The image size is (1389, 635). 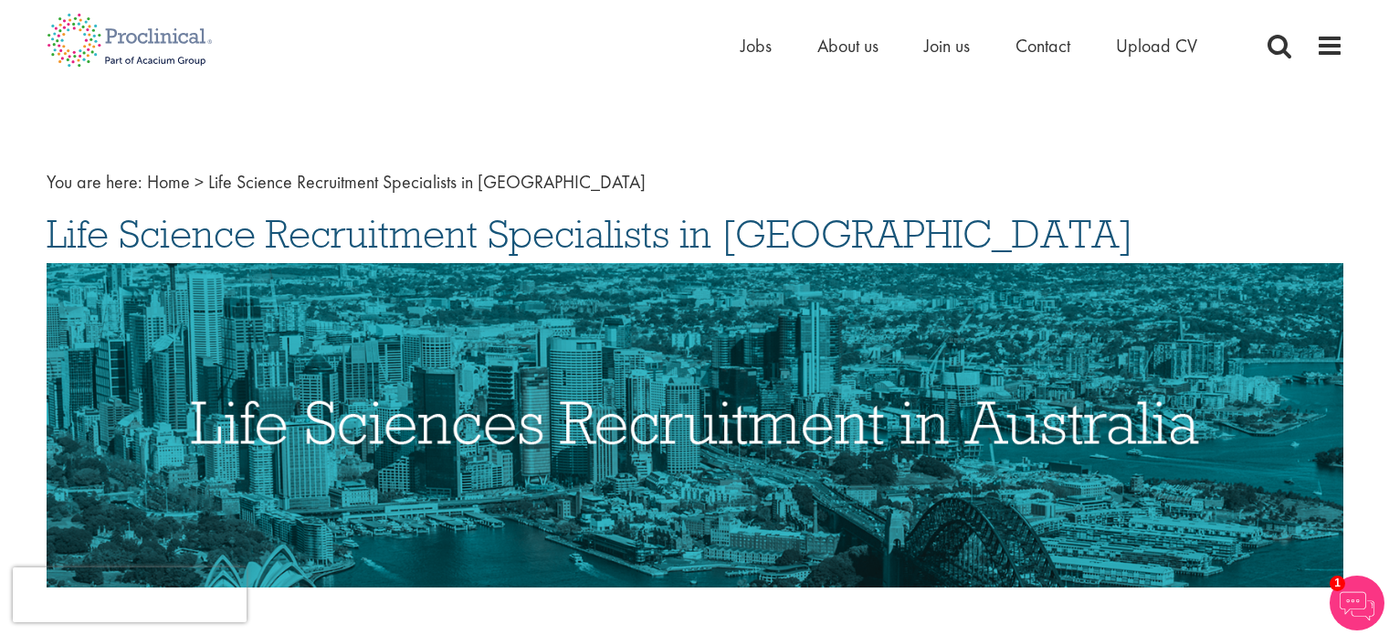 What do you see at coordinates (756, 46) in the screenshot?
I see `a: Jobs` at bounding box center [756, 46].